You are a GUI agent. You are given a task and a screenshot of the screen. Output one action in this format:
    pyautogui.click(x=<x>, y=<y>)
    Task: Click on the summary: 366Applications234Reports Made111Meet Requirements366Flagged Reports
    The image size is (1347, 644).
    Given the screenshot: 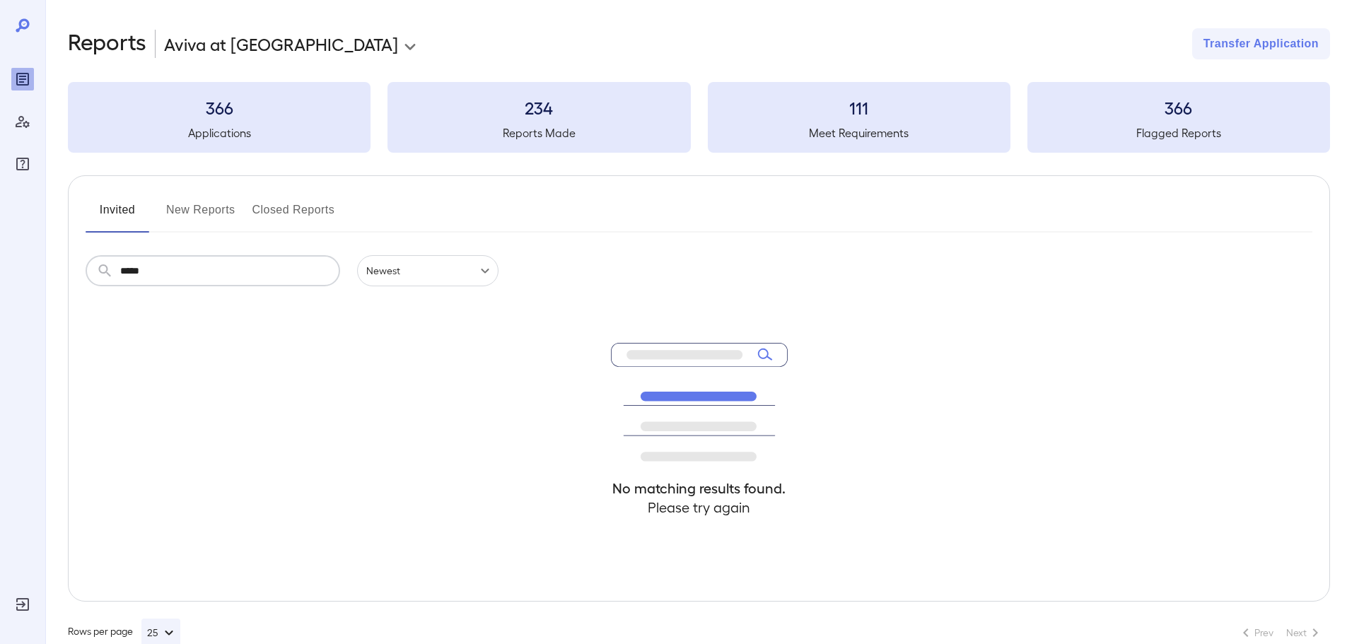 What is the action you would take?
    pyautogui.click(x=699, y=117)
    